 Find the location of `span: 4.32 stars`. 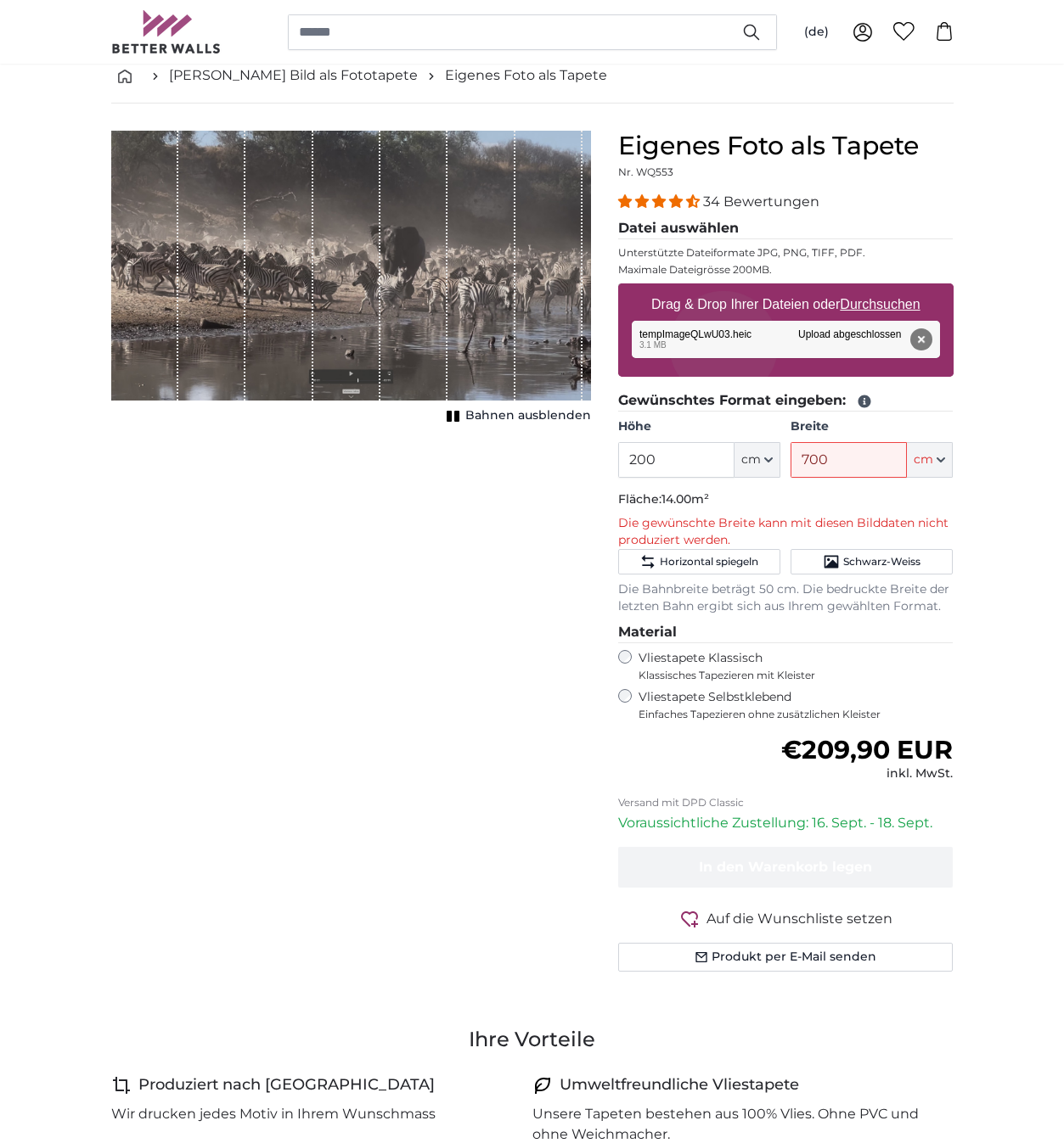

span: 4.32 stars is located at coordinates (661, 201).